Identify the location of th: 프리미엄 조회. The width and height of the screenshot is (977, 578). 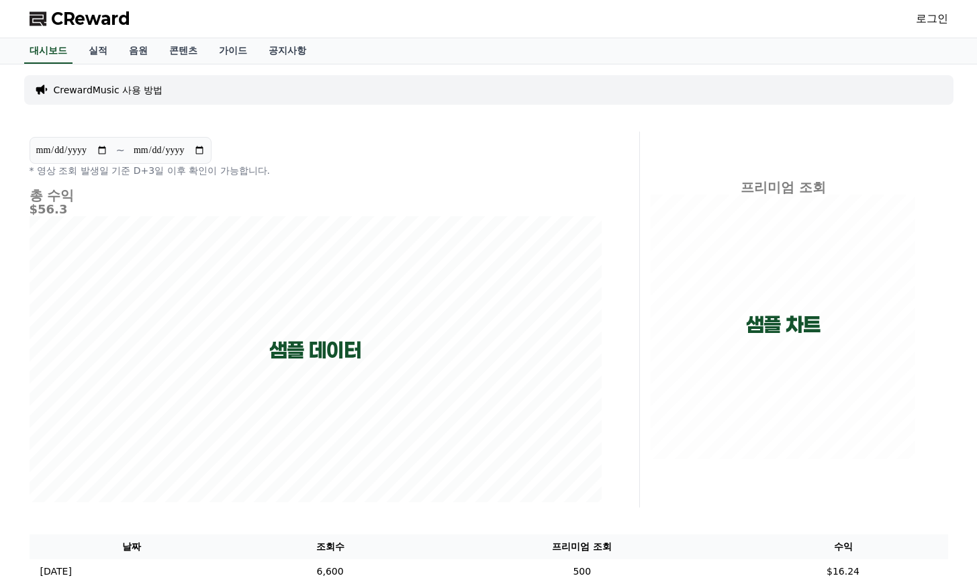
(581, 546).